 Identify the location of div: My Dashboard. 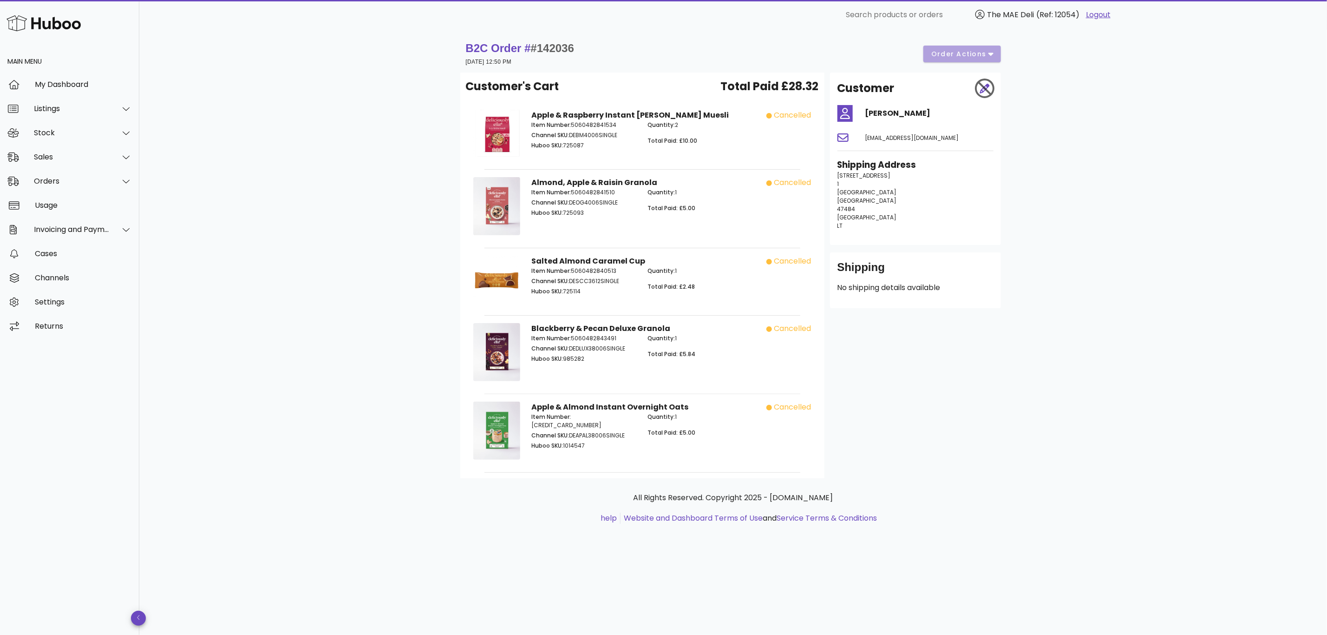
(83, 84).